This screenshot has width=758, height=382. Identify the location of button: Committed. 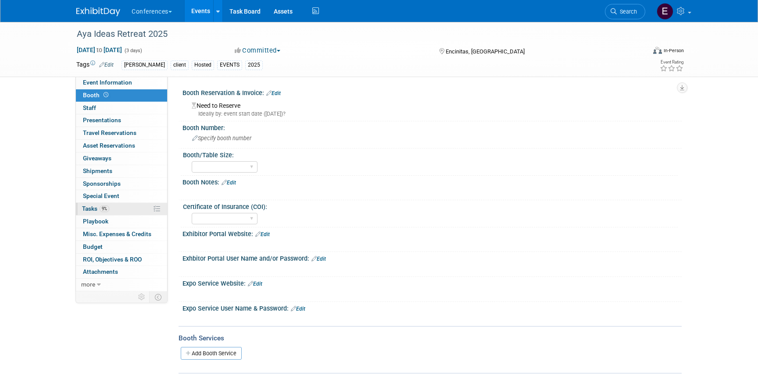
(257, 50).